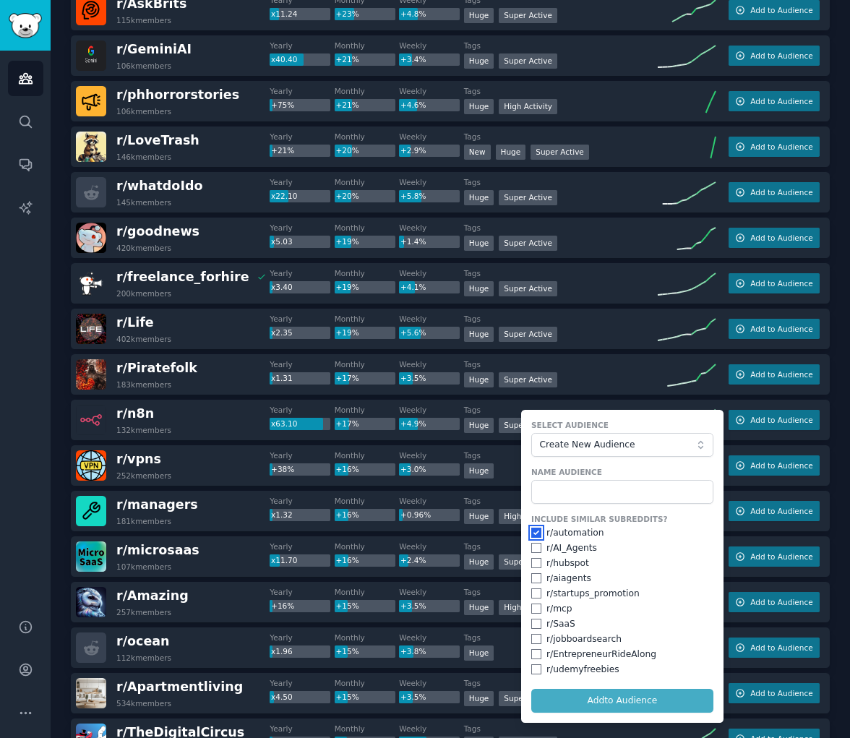 Image resolution: width=850 pixels, height=738 pixels. I want to click on span: r/ freelance_forhire, so click(183, 277).